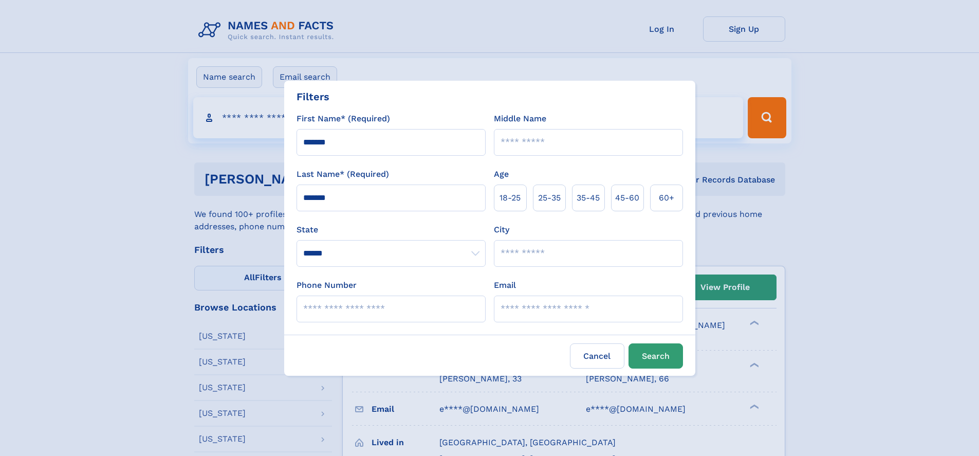 The height and width of the screenshot is (456, 979). I want to click on label: Phone Number, so click(326, 285).